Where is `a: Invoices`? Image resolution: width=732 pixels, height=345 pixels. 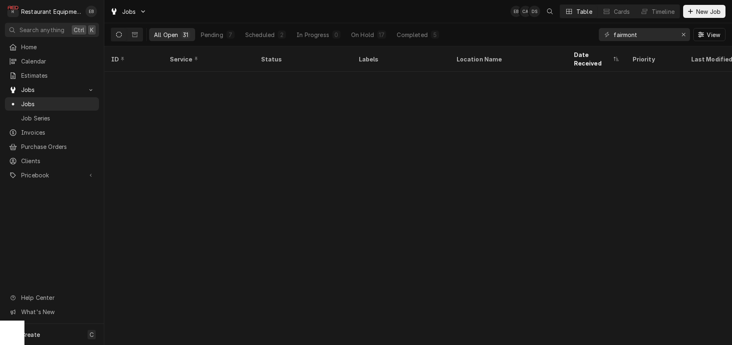 a: Invoices is located at coordinates (52, 132).